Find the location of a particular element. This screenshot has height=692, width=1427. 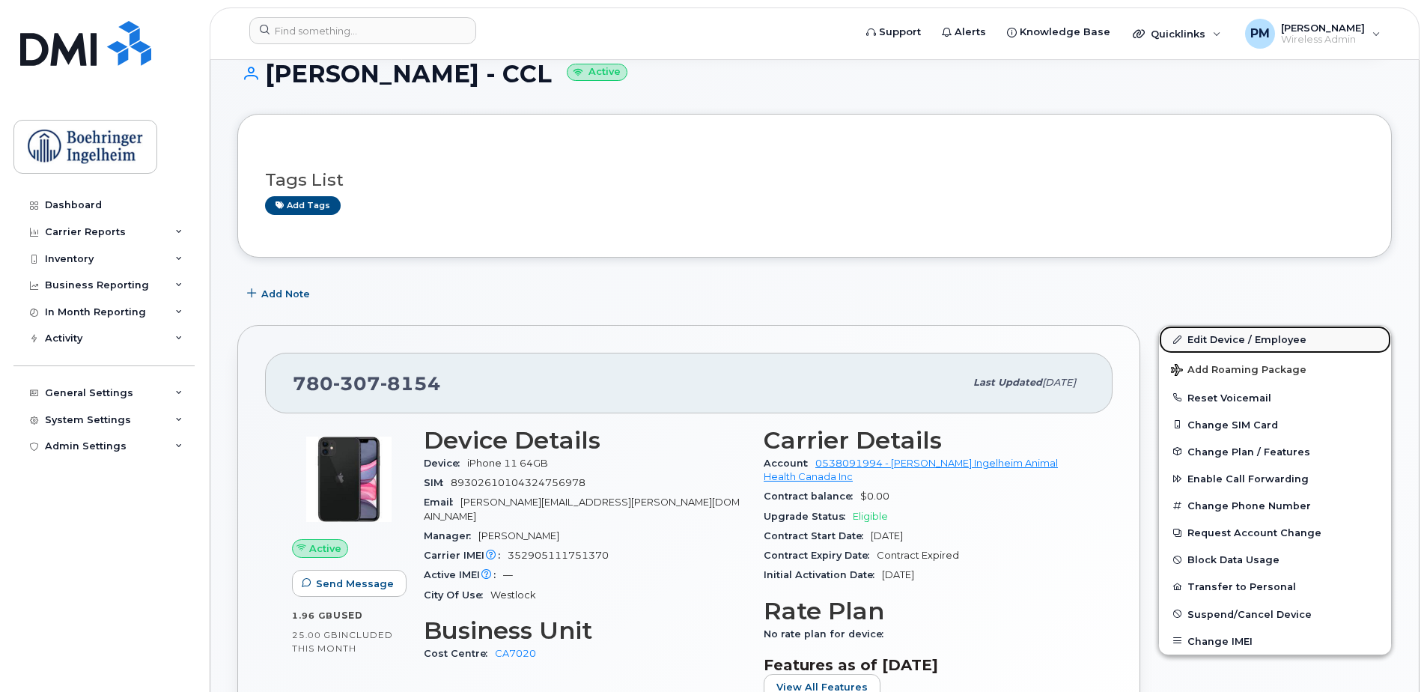

span: 780 is located at coordinates (367, 383).